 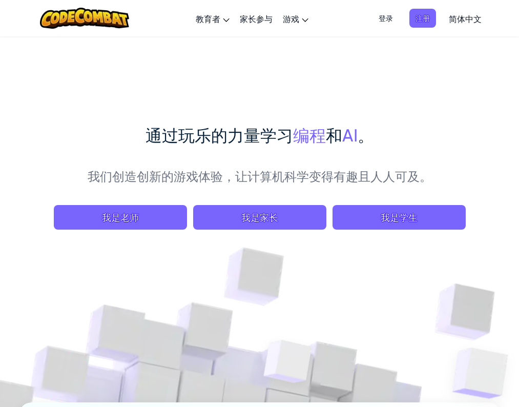 I want to click on span: 我是学生, so click(x=399, y=217).